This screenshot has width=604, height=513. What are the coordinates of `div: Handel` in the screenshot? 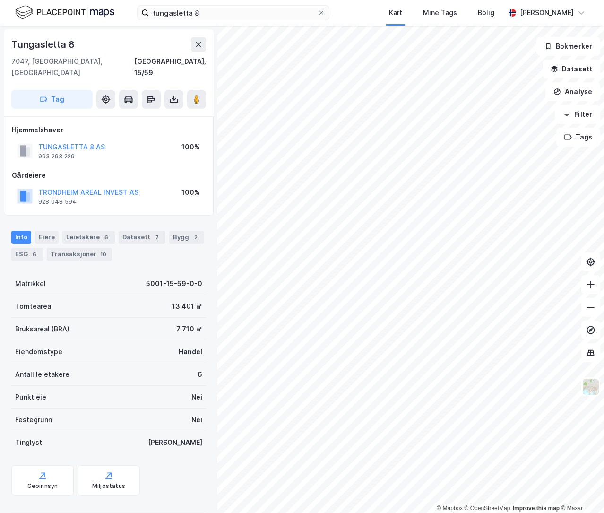 It's located at (191, 352).